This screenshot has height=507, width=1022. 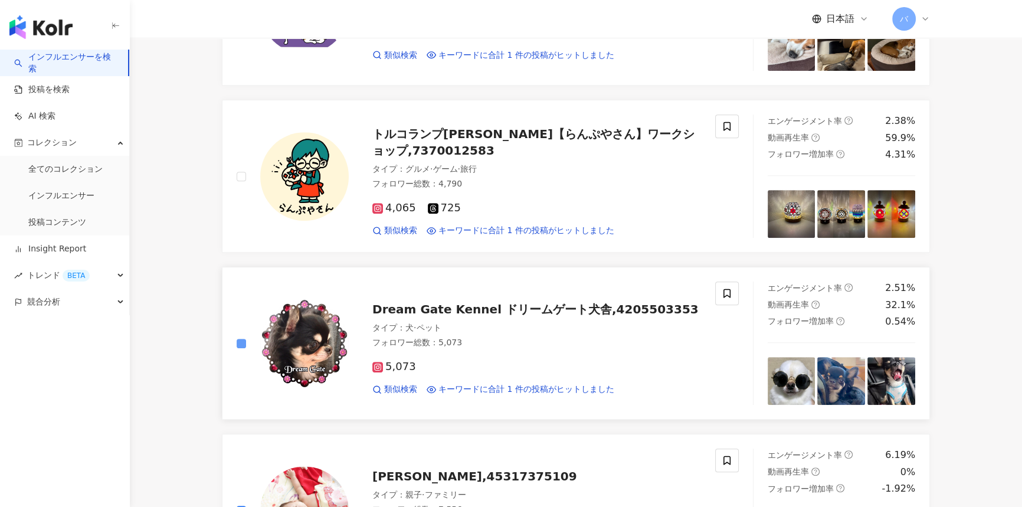 What do you see at coordinates (35, 116) in the screenshot?
I see `a: AI 検索` at bounding box center [35, 116].